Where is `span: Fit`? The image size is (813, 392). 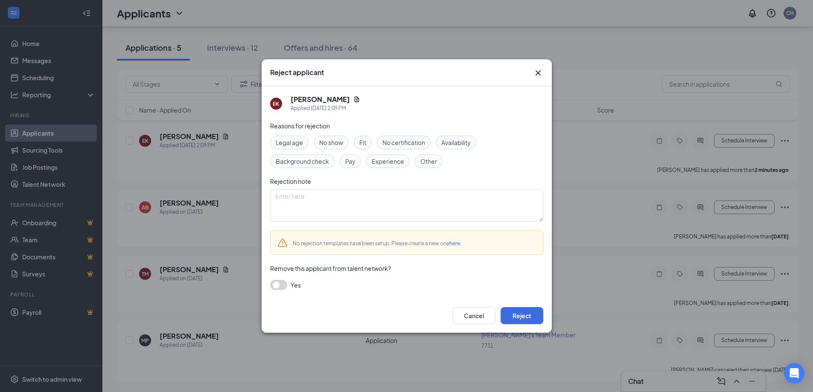 span: Fit is located at coordinates (363, 143).